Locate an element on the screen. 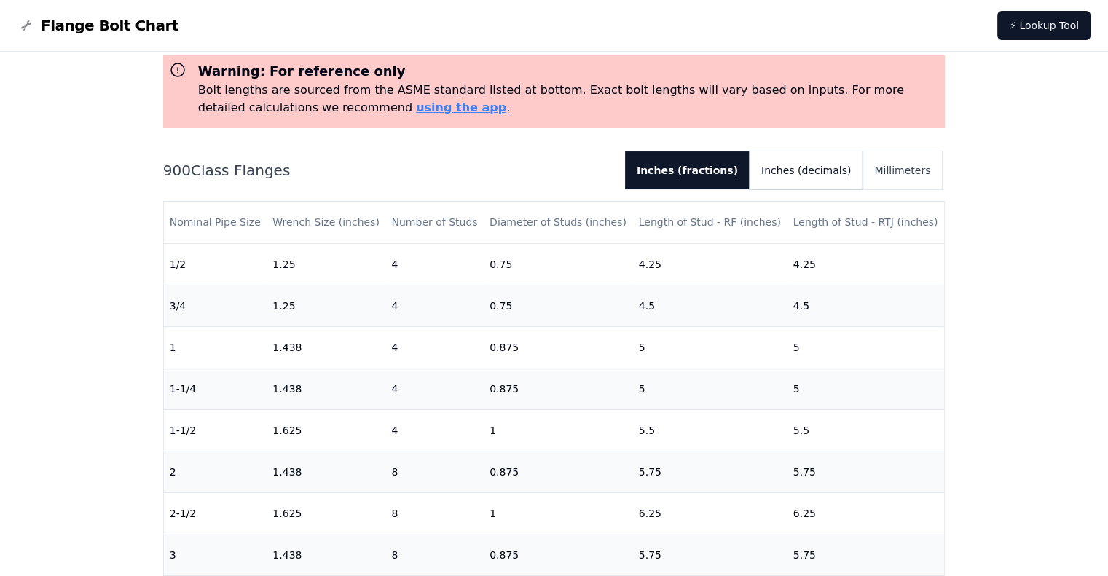  th: Number of Studs is located at coordinates (434, 222).